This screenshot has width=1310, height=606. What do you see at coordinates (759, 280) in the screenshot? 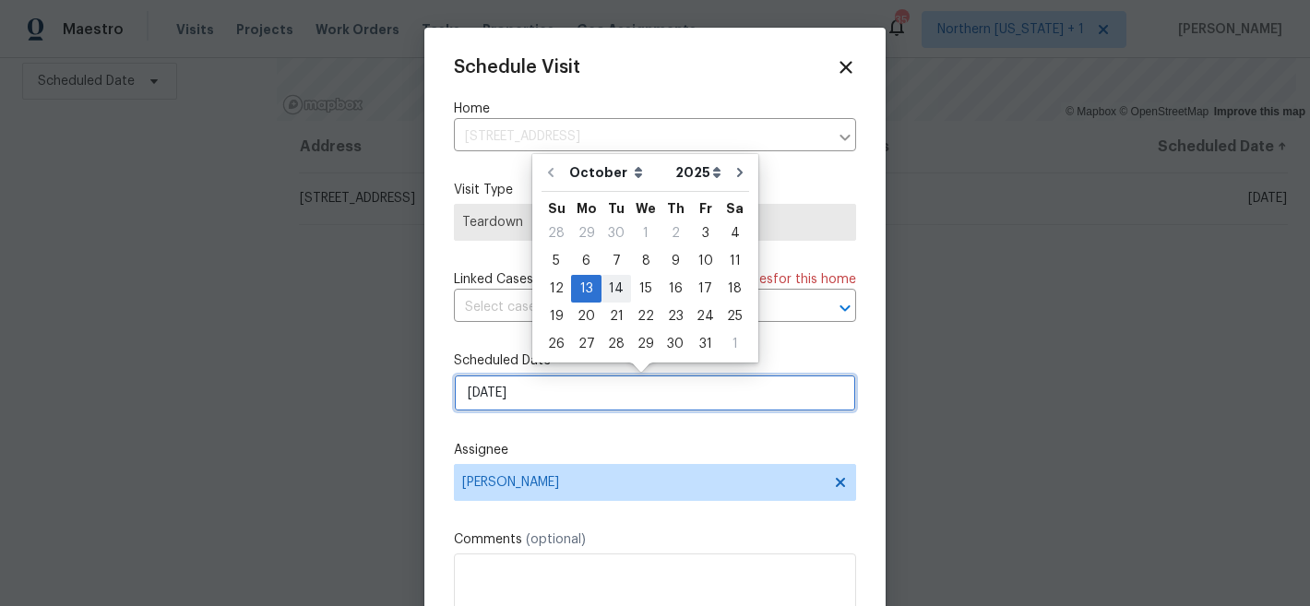
I see `span: There are case s for this home` at bounding box center [759, 280].